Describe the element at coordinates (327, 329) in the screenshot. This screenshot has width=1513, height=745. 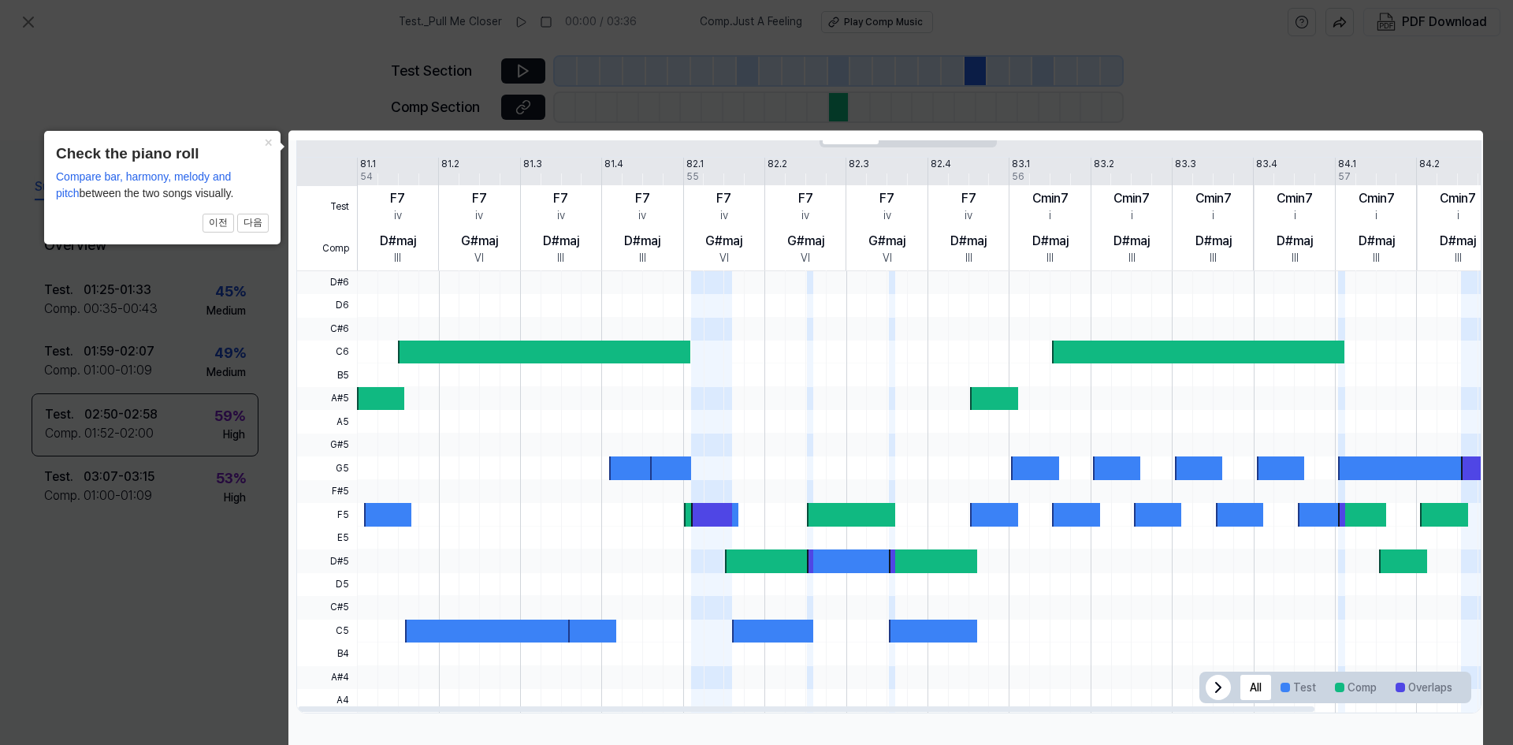
I see `span: C#6` at that location.